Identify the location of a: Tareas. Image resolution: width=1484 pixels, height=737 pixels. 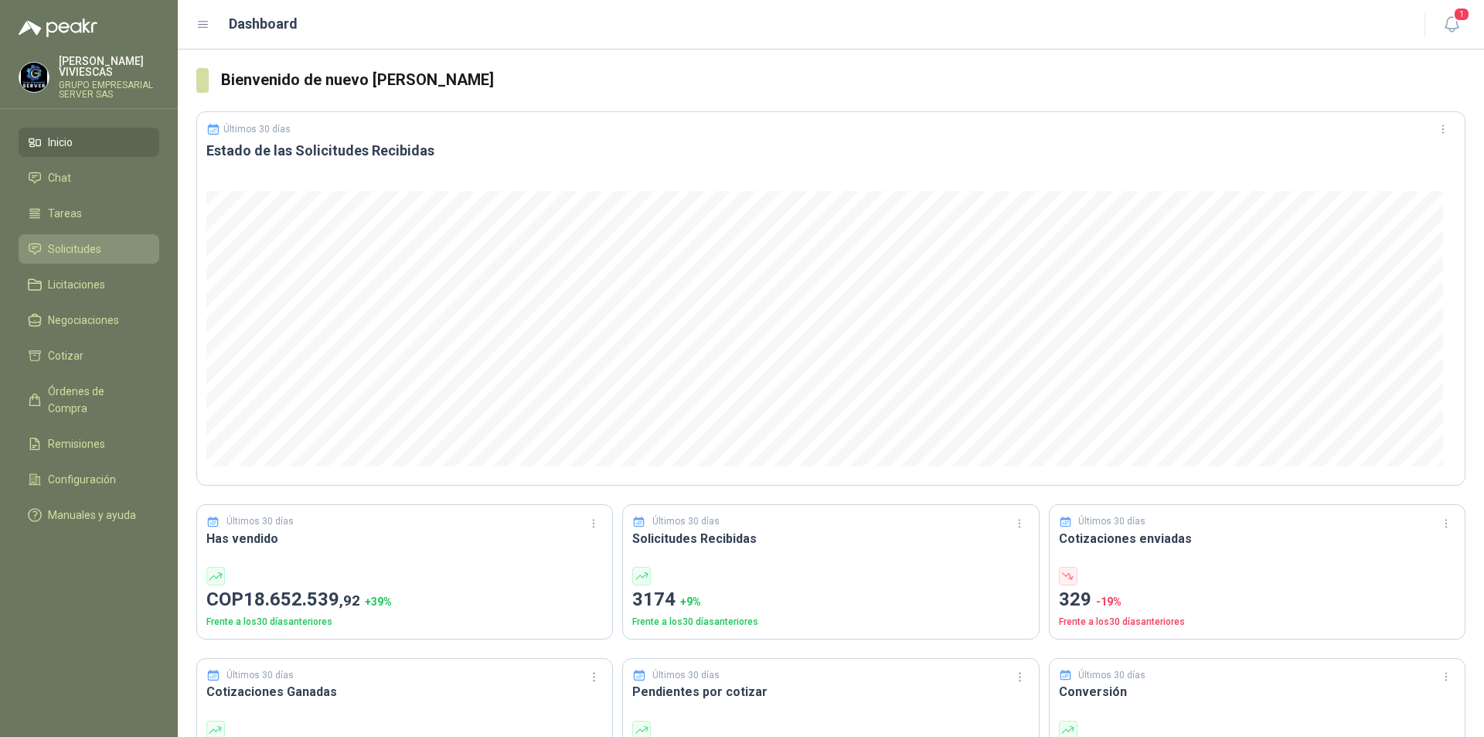
(89, 213).